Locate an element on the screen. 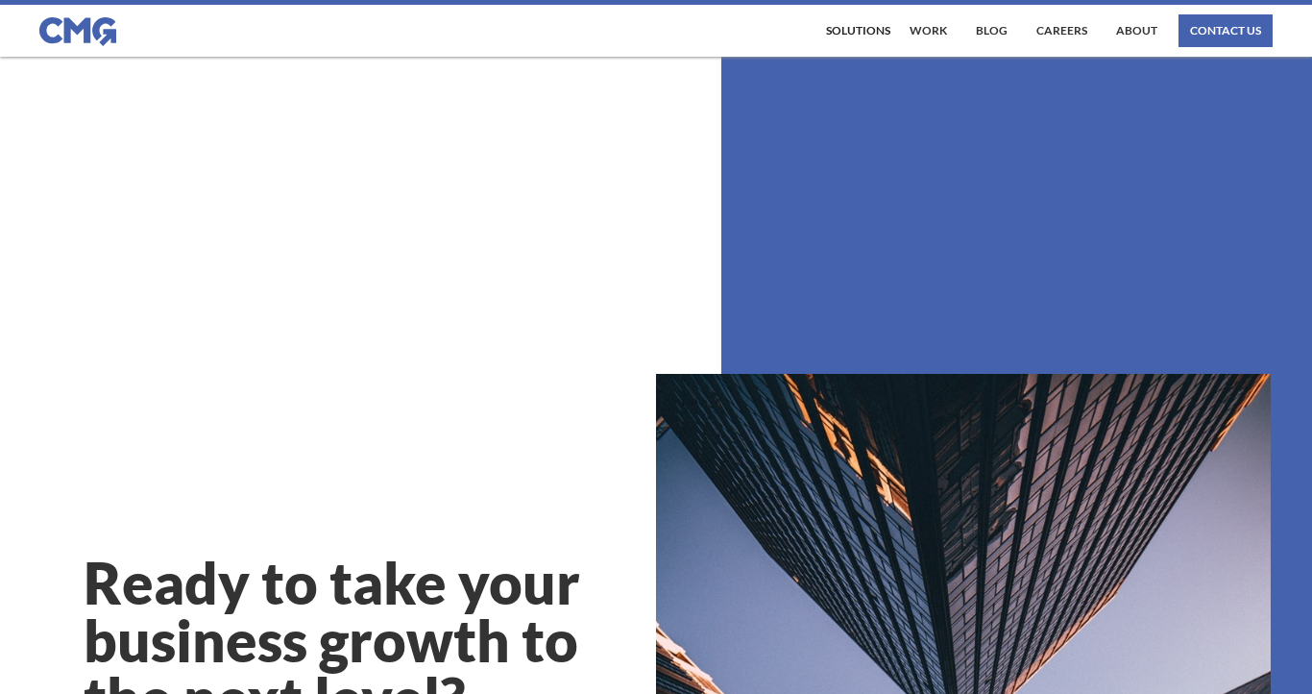 Image resolution: width=1312 pixels, height=694 pixels. img: CMG logo in blue. is located at coordinates (78, 32).